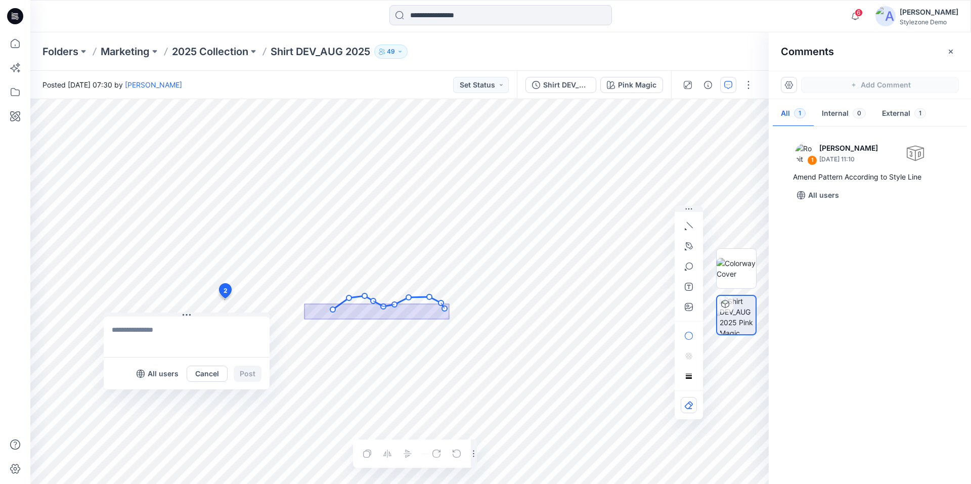  I want to click on button: Details, so click(708, 85).